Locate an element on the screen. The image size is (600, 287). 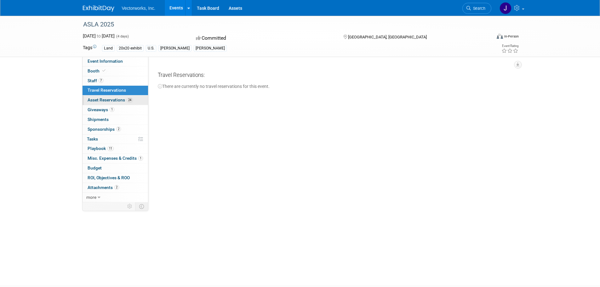
i: Booth reservation complete is located at coordinates (104, 71).